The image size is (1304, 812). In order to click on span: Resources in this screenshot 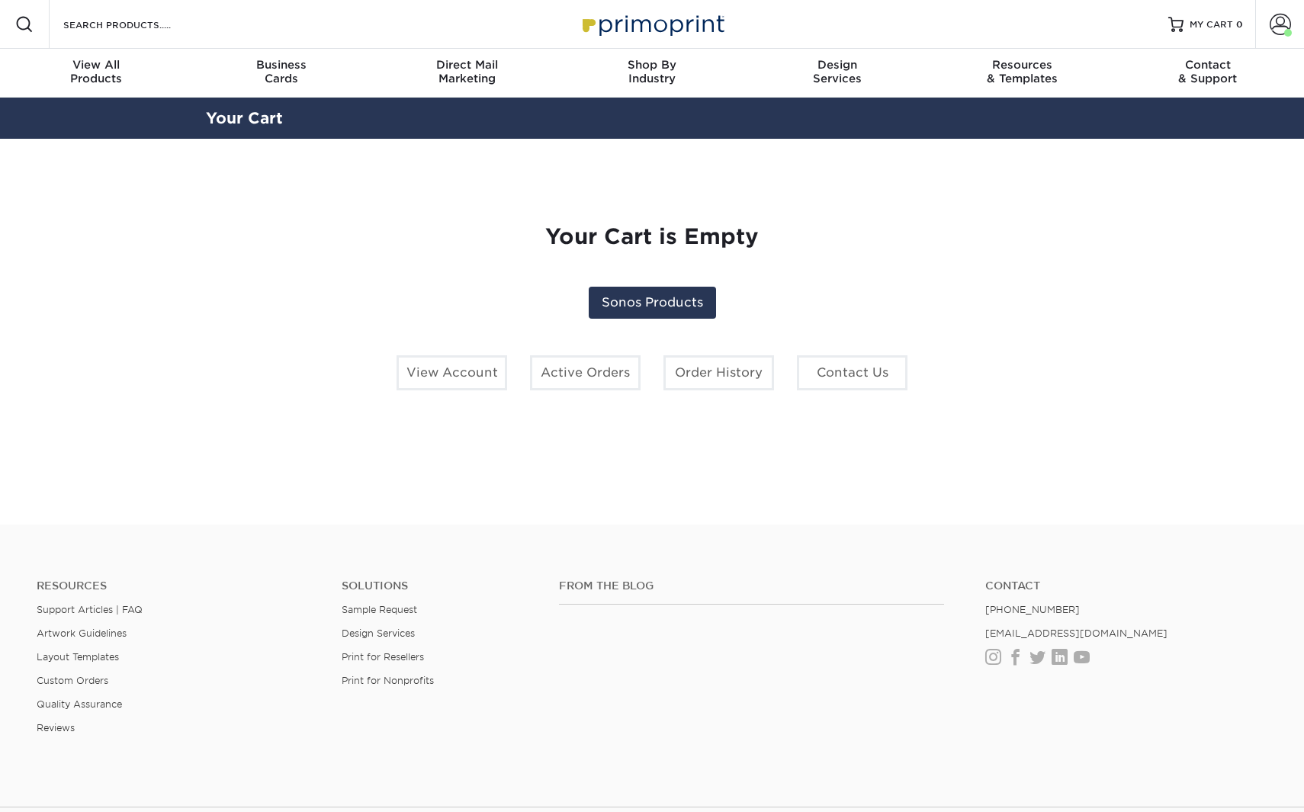, I will do `click(1022, 65)`.